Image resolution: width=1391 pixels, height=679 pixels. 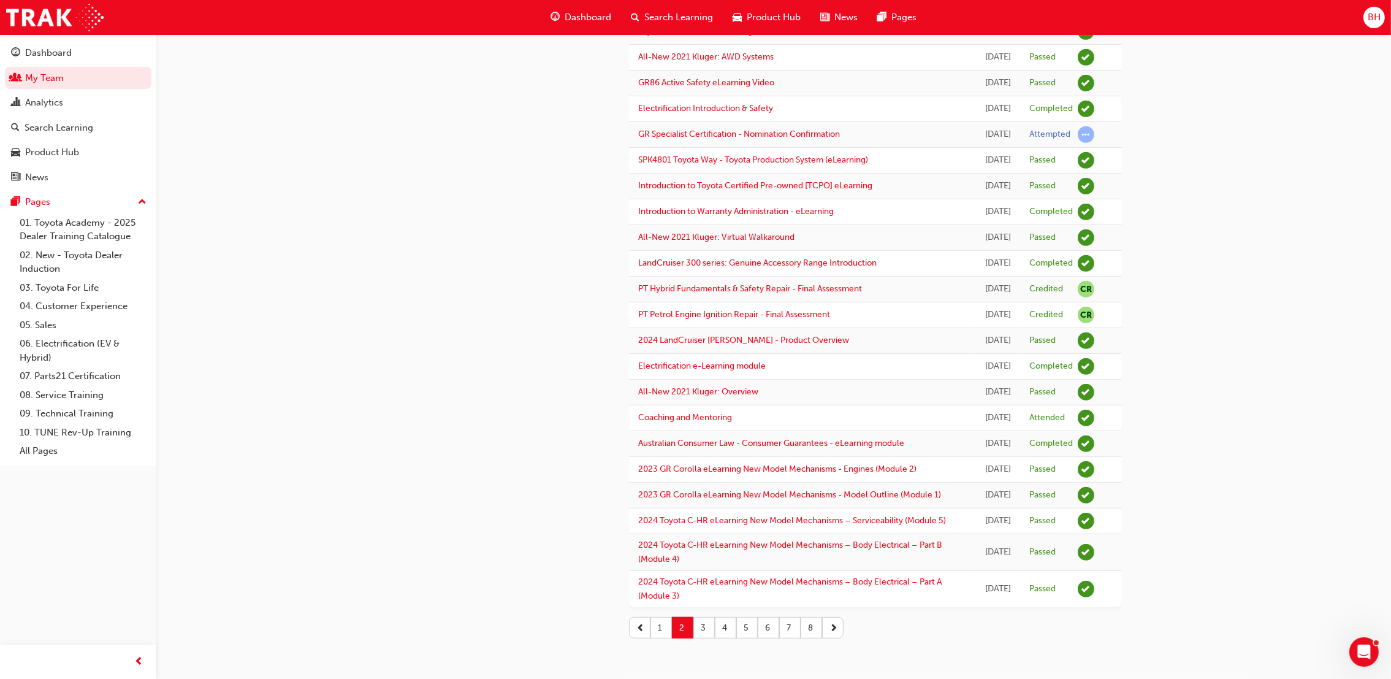 What do you see at coordinates (78, 202) in the screenshot?
I see `button: Pages` at bounding box center [78, 202].